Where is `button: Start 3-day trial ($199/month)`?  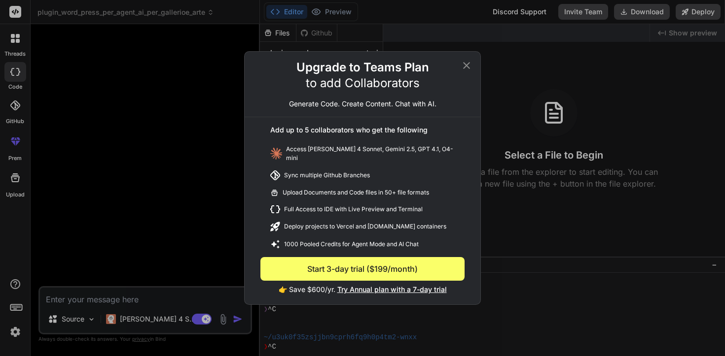 button: Start 3-day trial ($199/month) is located at coordinates (362, 269).